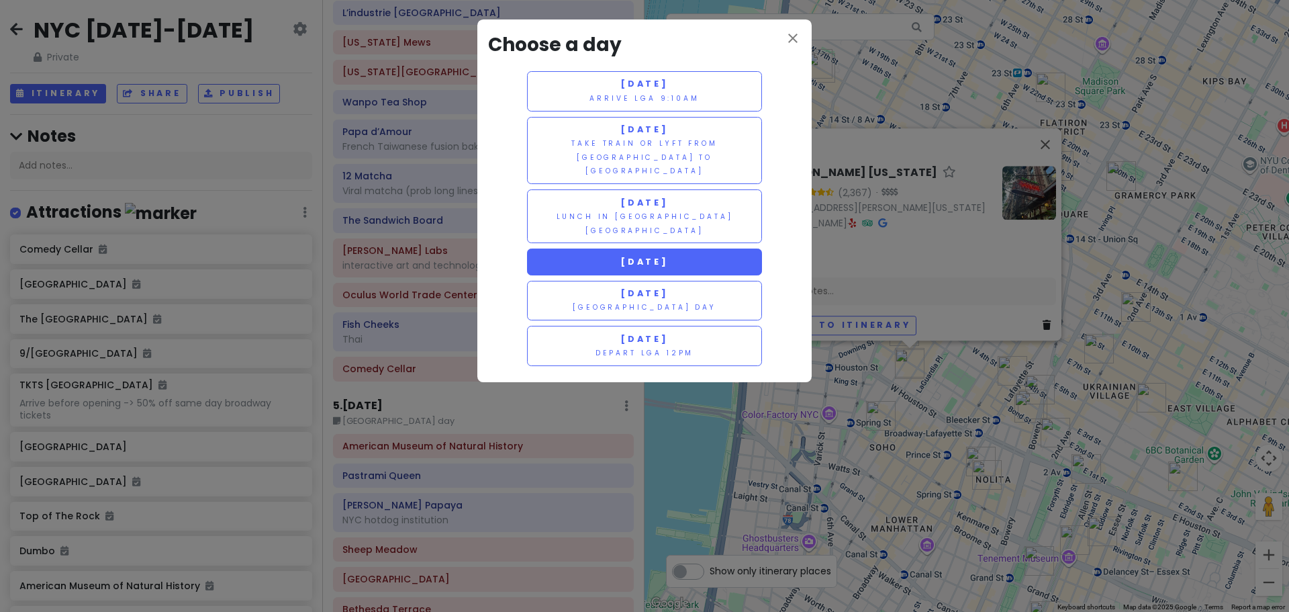 The height and width of the screenshot is (612, 1289). What do you see at coordinates (644, 45) in the screenshot?
I see `h3: Choose a day` at bounding box center [644, 45].